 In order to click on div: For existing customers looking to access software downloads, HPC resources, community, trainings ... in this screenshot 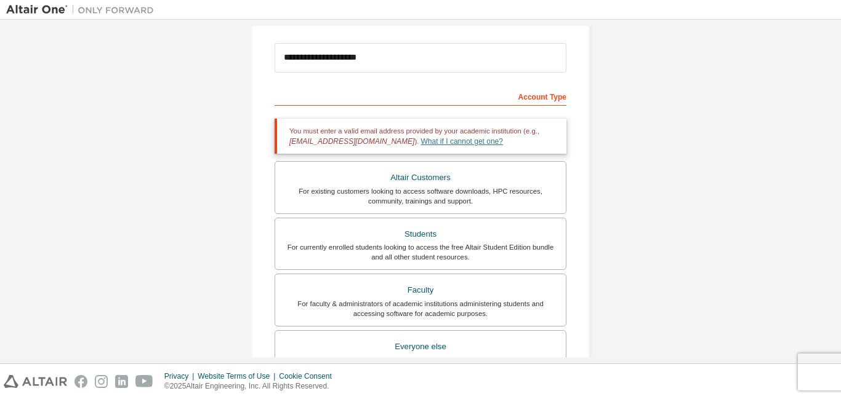, I will do `click(420, 196)`.